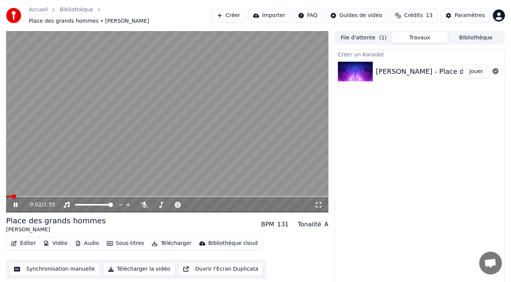 This screenshot has width=511, height=282. What do you see at coordinates (413, 16) in the screenshot?
I see `span: Crédits` at bounding box center [413, 16].